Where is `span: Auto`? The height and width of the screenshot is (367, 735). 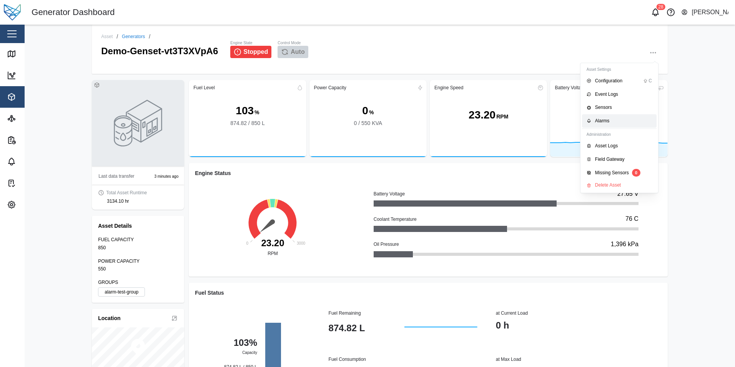 span: Auto is located at coordinates (297, 52).